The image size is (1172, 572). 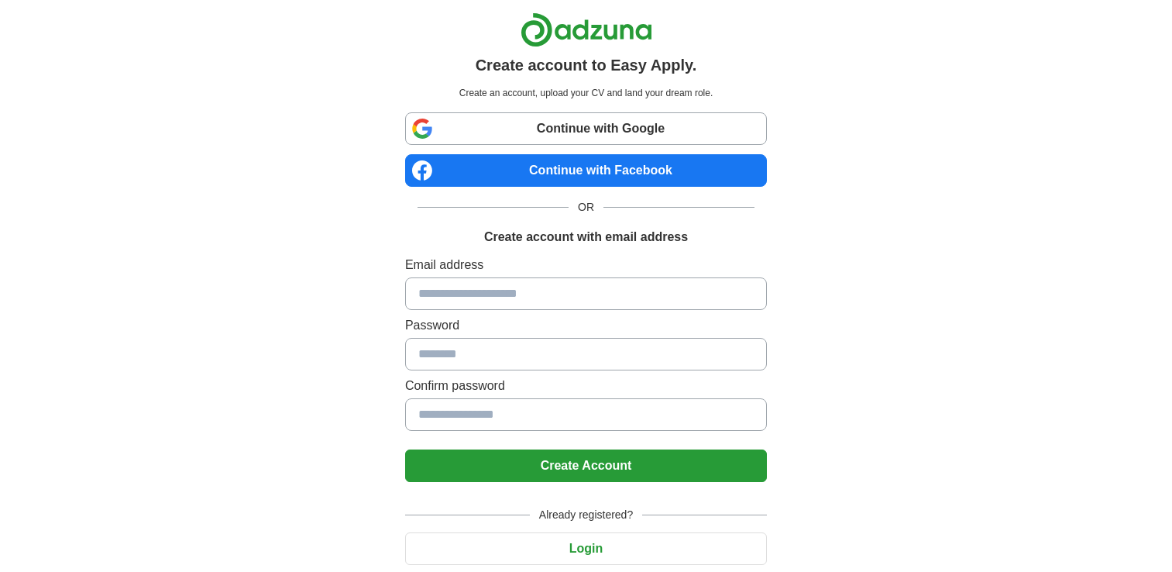 What do you see at coordinates (586, 386) in the screenshot?
I see `label: Confirm password` at bounding box center [586, 386].